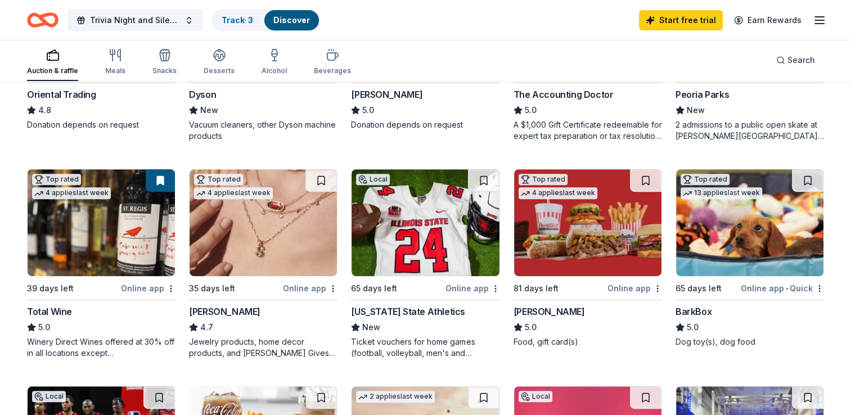  I want to click on span: 4.7, so click(206, 327).